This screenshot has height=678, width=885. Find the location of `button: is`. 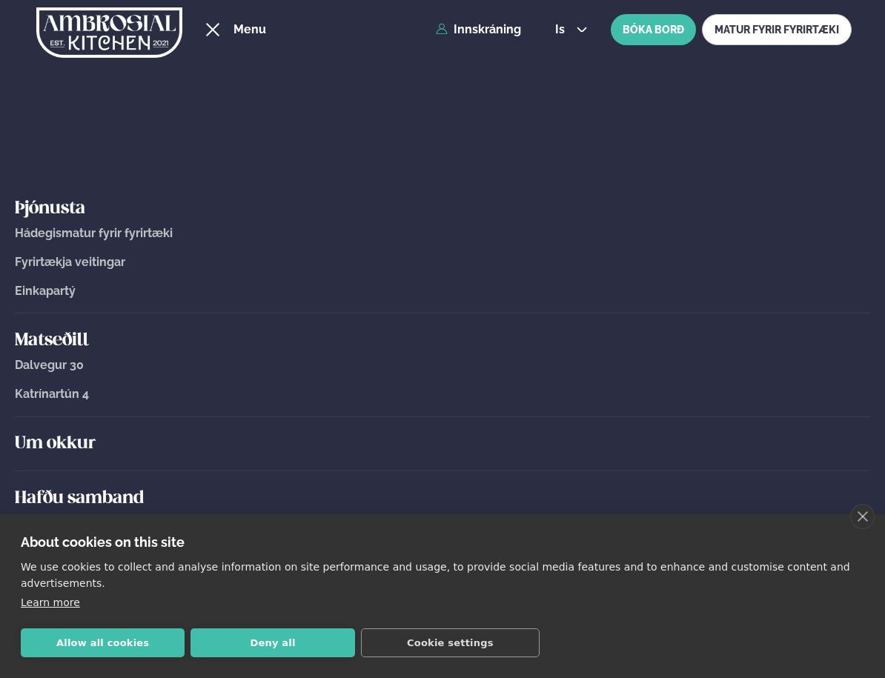

button: is is located at coordinates (571, 30).